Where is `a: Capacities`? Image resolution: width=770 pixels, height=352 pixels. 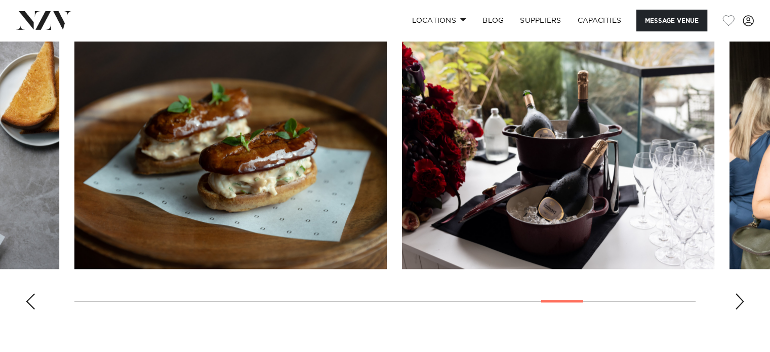 a: Capacities is located at coordinates (600, 20).